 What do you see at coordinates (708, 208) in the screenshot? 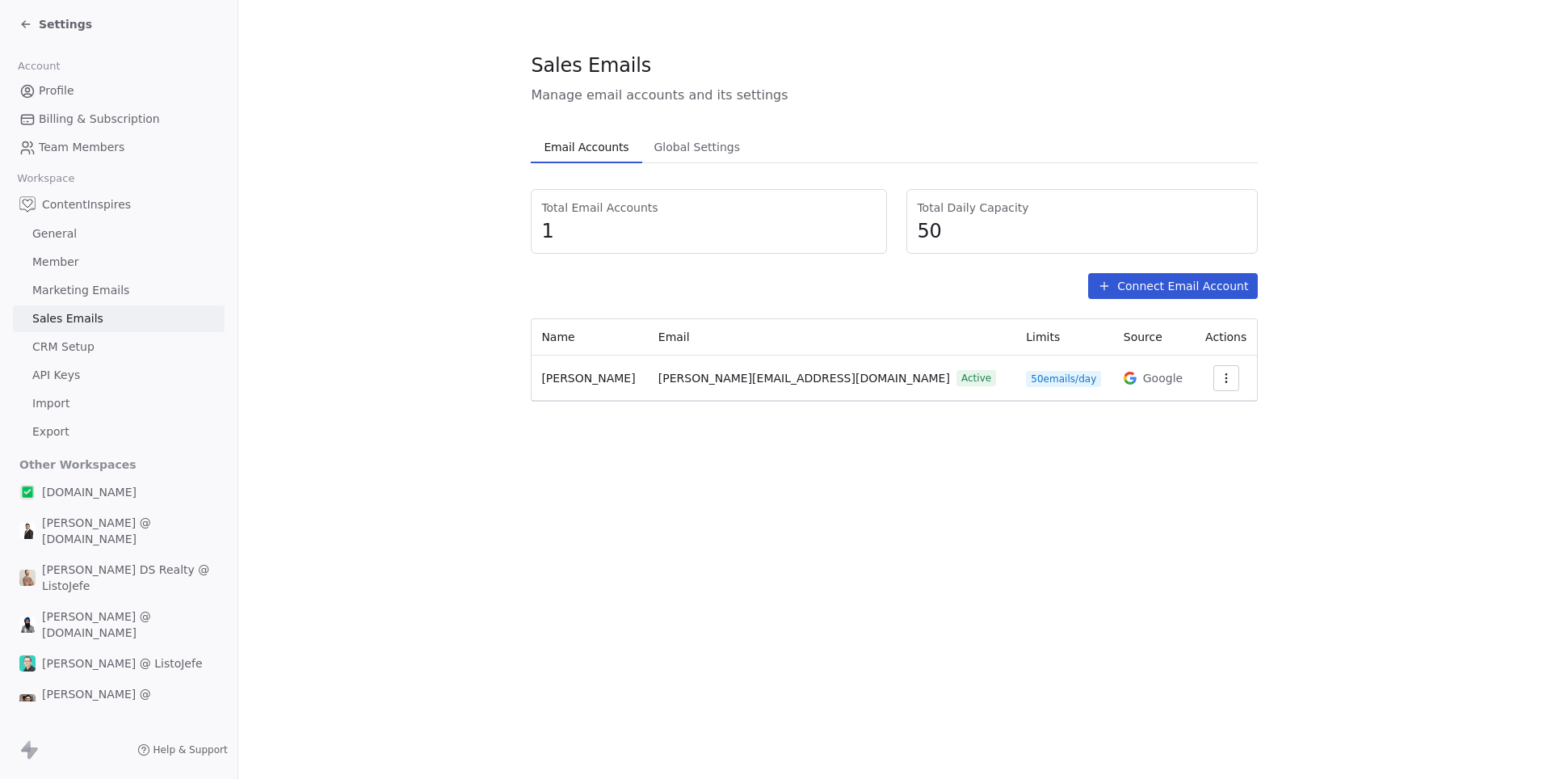
I see `span: Total Email Accounts` at bounding box center [708, 208].